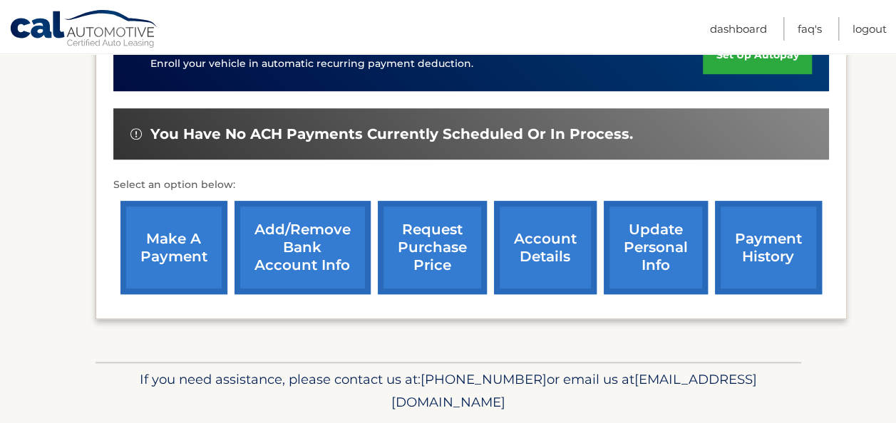 The width and height of the screenshot is (896, 423). What do you see at coordinates (302, 247) in the screenshot?
I see `a: Add/Remove bank account info` at bounding box center [302, 247].